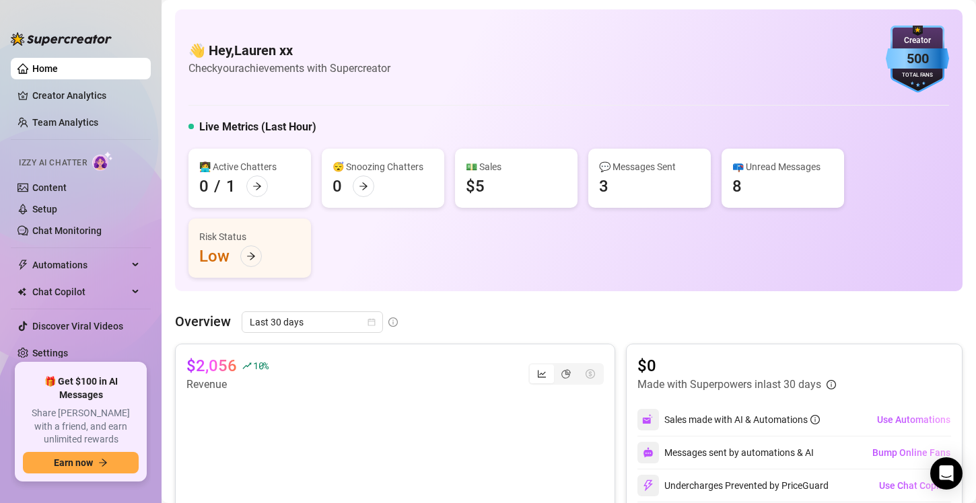  What do you see at coordinates (77, 326) in the screenshot?
I see `a: Discover Viral Videos` at bounding box center [77, 326].